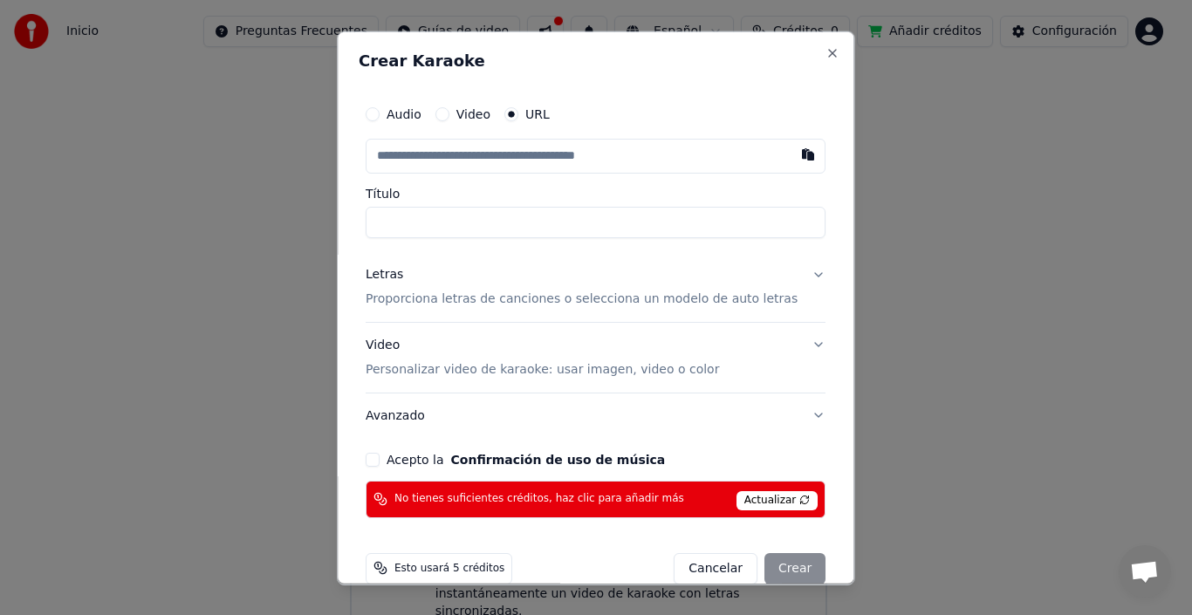  Describe the element at coordinates (542, 369) in the screenshot. I see `p: Personalizar video de karaoke: usar imagen, video o color` at that location.